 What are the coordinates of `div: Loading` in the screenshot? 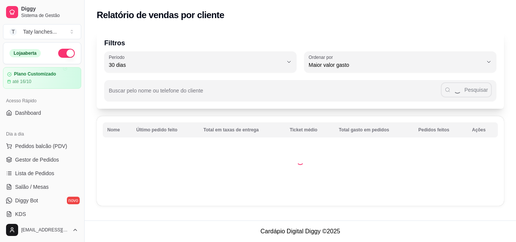 It's located at (300, 161).